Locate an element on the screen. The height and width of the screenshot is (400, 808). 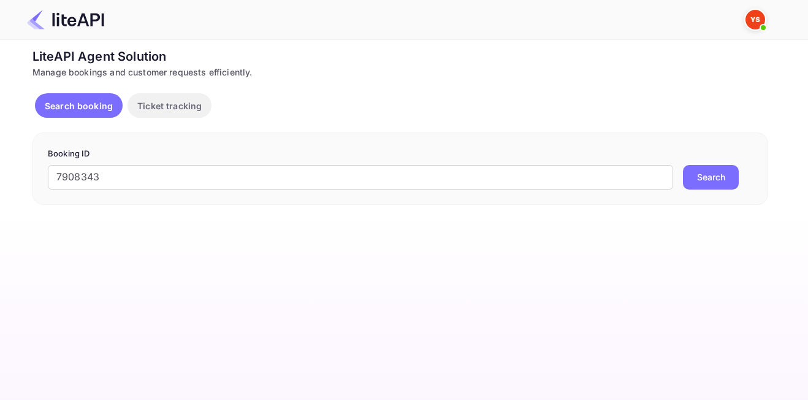
p: Search booking is located at coordinates (78, 105).